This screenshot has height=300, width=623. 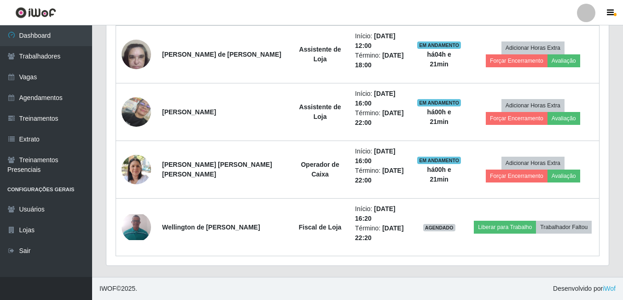 I want to click on img: 1743993949303.jpeg, so click(x=136, y=54).